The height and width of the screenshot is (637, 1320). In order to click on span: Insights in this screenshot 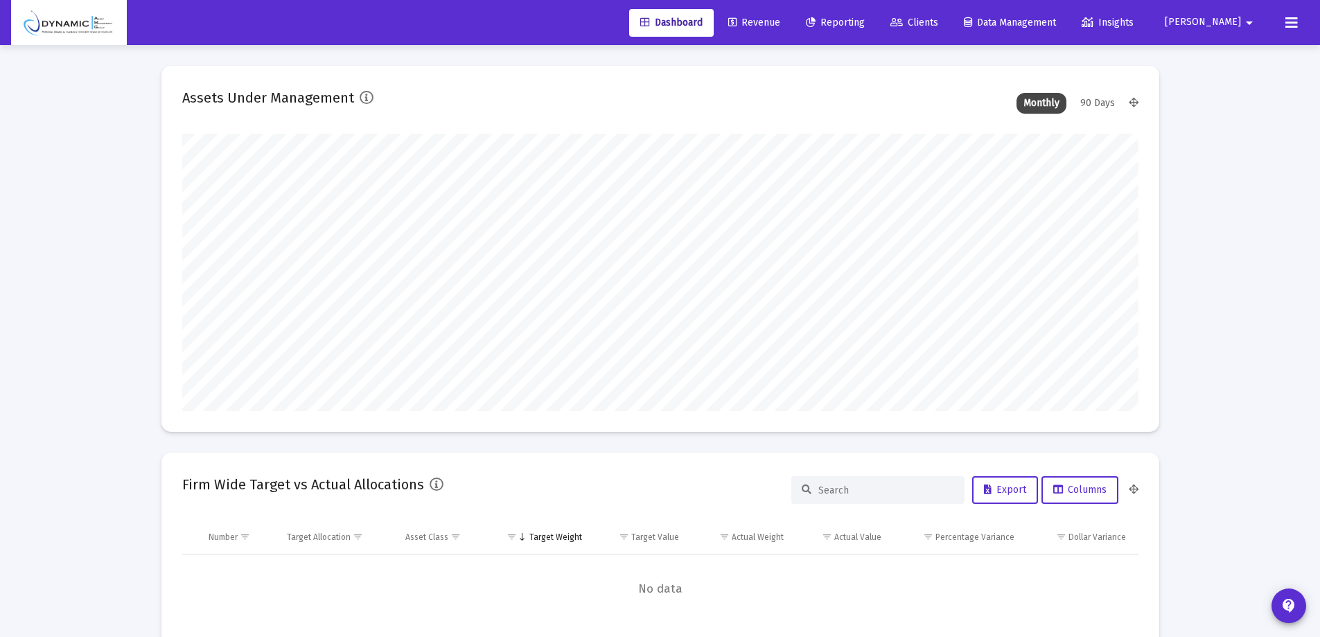, I will do `click(1107, 22)`.